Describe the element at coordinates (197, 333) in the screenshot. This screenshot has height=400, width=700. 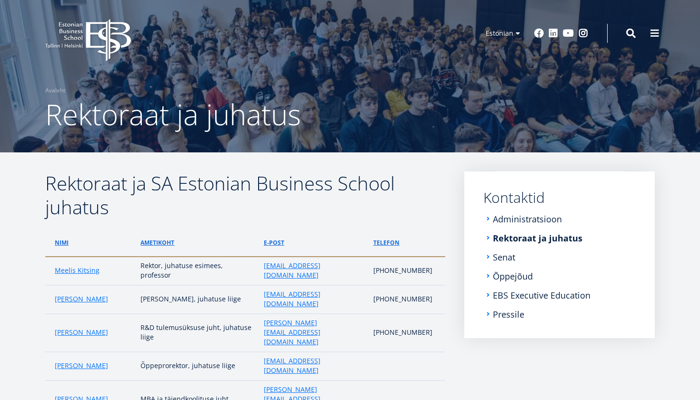
I see `td: R&D tulemusüksuse juht, juhatuse liige` at that location.